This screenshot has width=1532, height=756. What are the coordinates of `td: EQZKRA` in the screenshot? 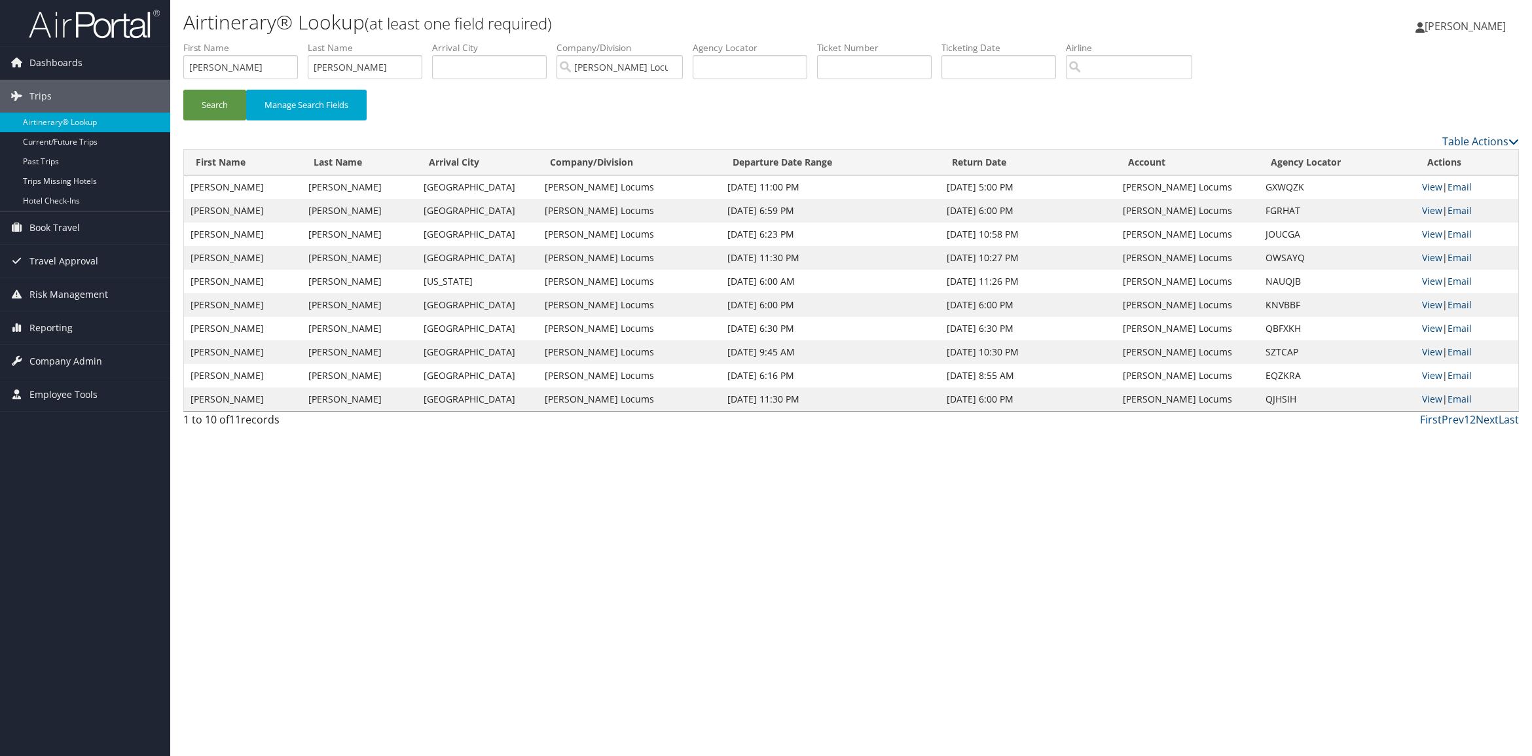 It's located at (1337, 376).